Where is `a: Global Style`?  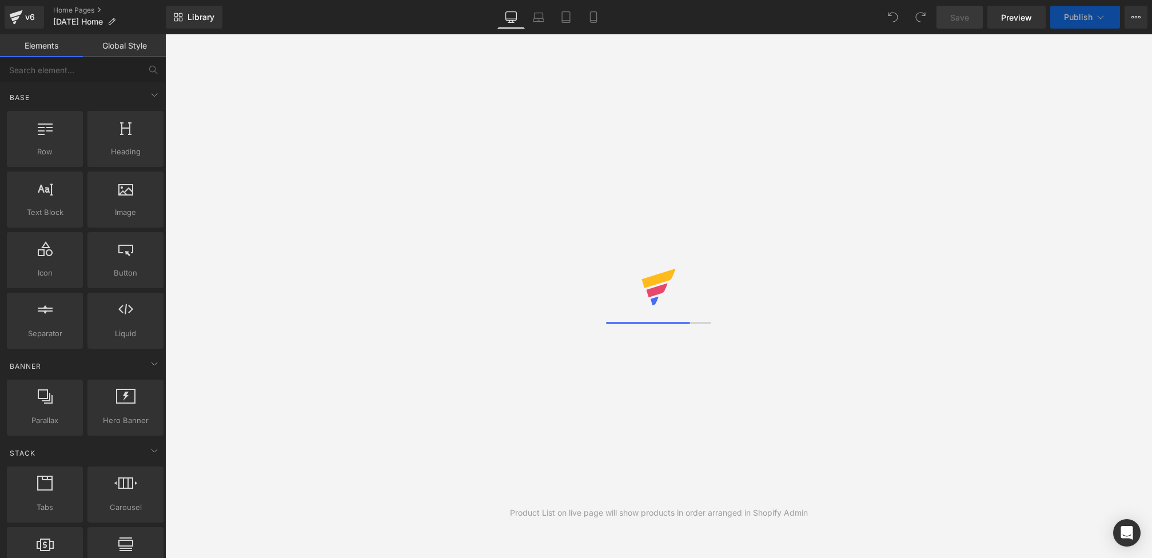 a: Global Style is located at coordinates (124, 46).